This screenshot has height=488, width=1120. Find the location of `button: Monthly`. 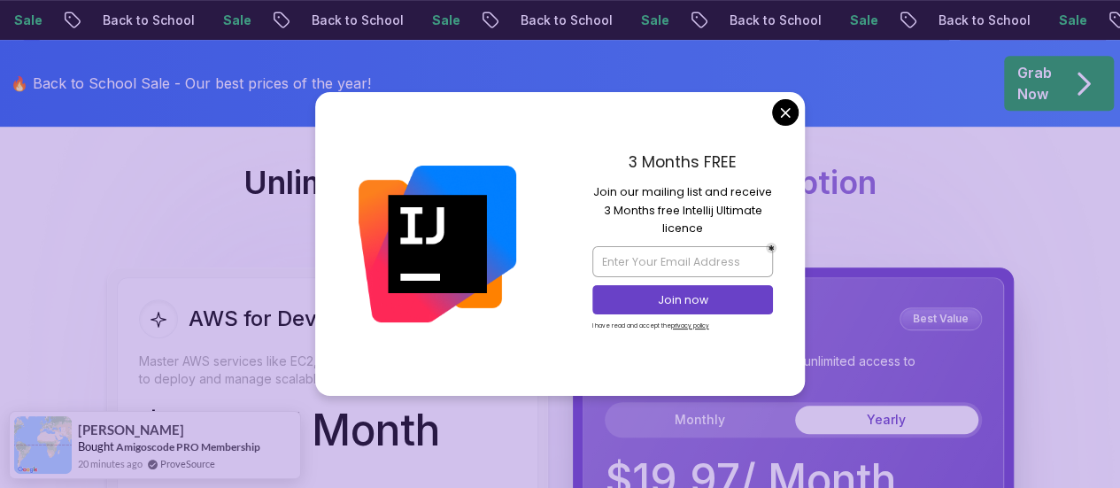

button: Monthly is located at coordinates (699, 419).